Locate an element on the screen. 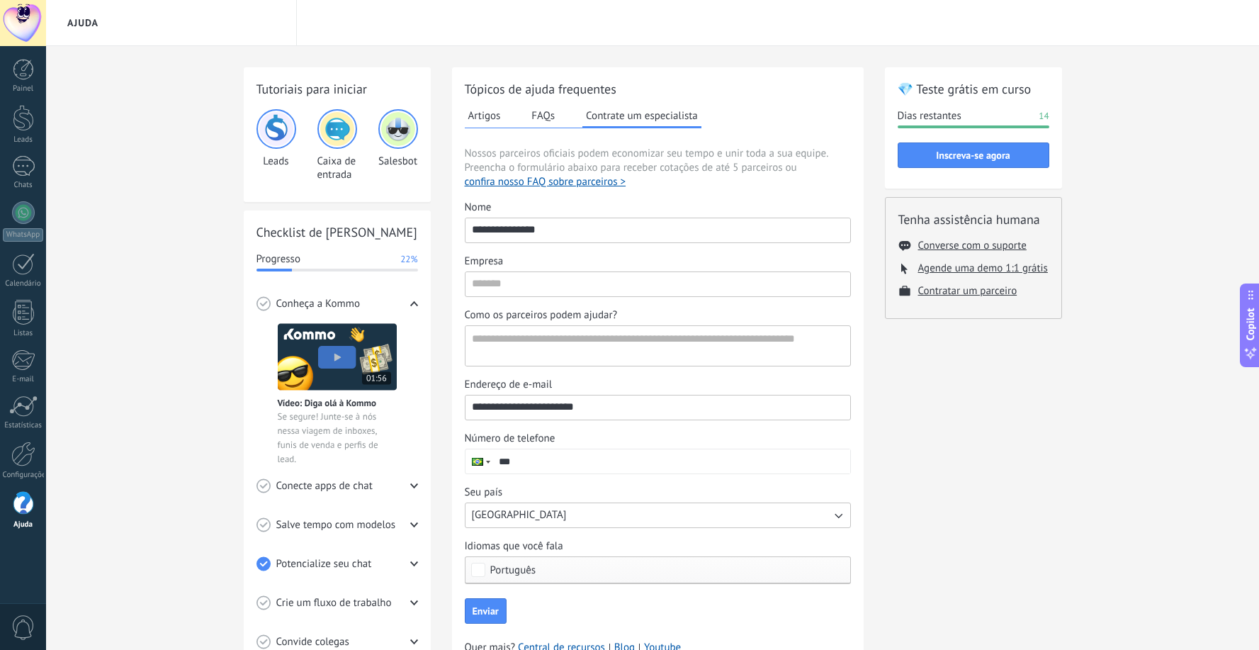 Image resolution: width=1259 pixels, height=650 pixels. span: Se segure! Junte-se à nós nessa viagem de inboxes, funis de venda e perfis de lead. is located at coordinates (337, 438).